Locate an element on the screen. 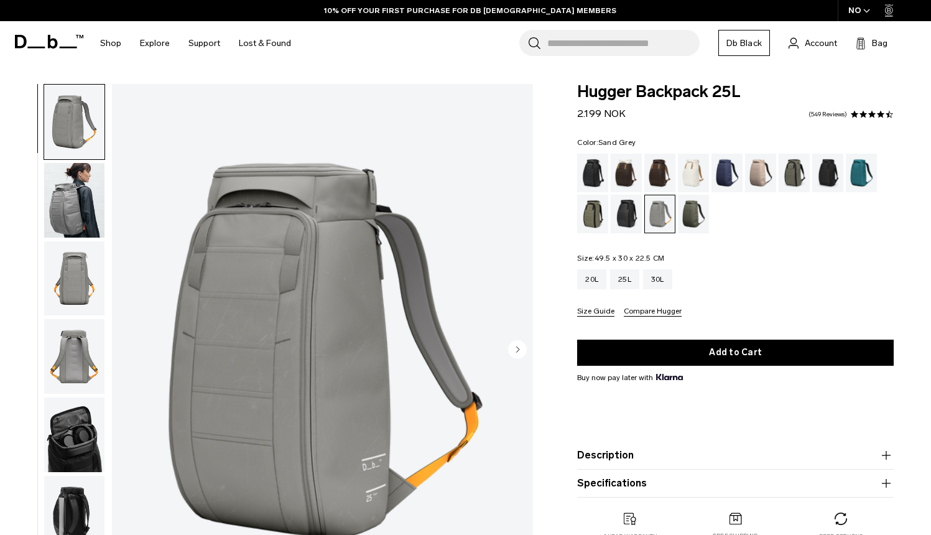  img: {"height" => 20, "alt" => "Klarna"} is located at coordinates (669, 377).